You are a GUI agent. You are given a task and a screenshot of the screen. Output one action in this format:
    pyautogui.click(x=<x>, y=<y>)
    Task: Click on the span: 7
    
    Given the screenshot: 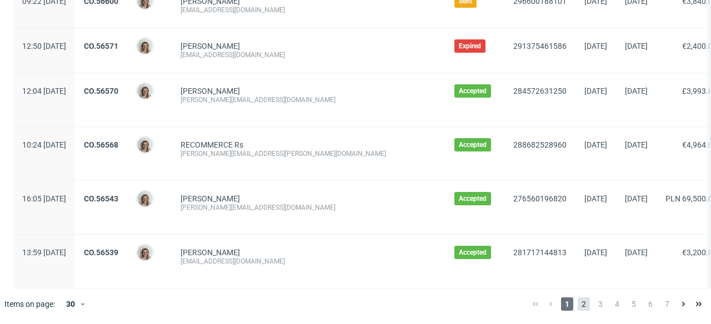 What is the action you would take?
    pyautogui.click(x=667, y=304)
    